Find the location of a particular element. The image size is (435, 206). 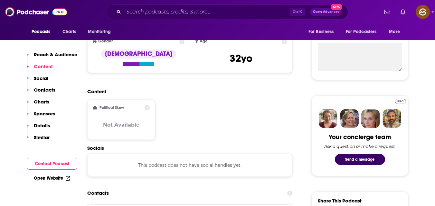

img: Podchaser Pro is located at coordinates (400, 101).